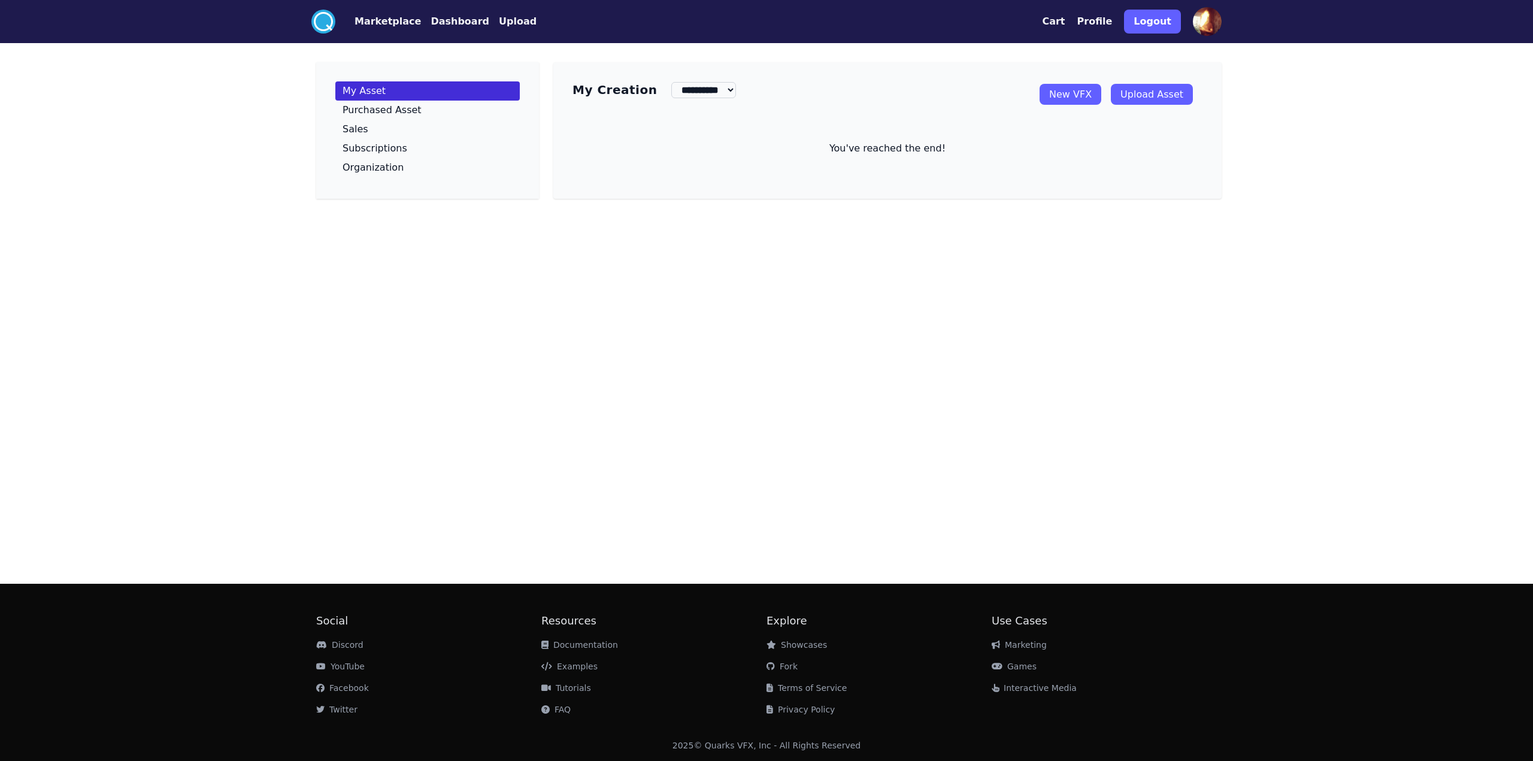  I want to click on a: Privacy Policy, so click(801, 710).